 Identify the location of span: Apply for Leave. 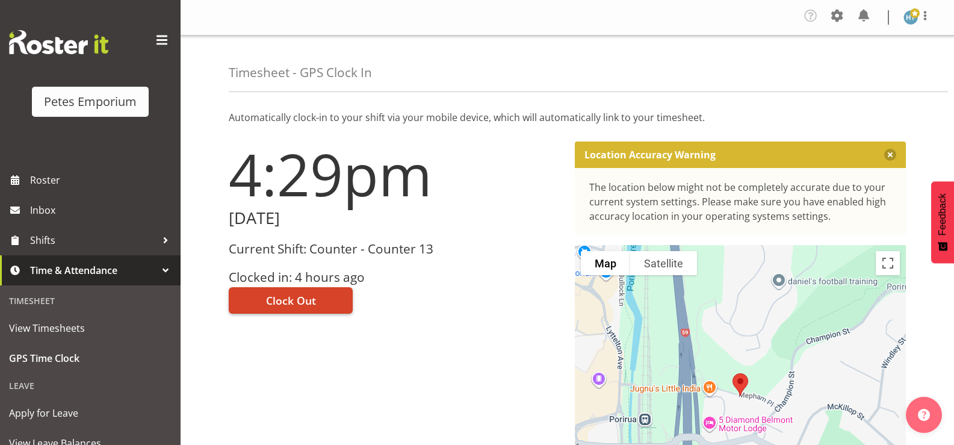
(90, 413).